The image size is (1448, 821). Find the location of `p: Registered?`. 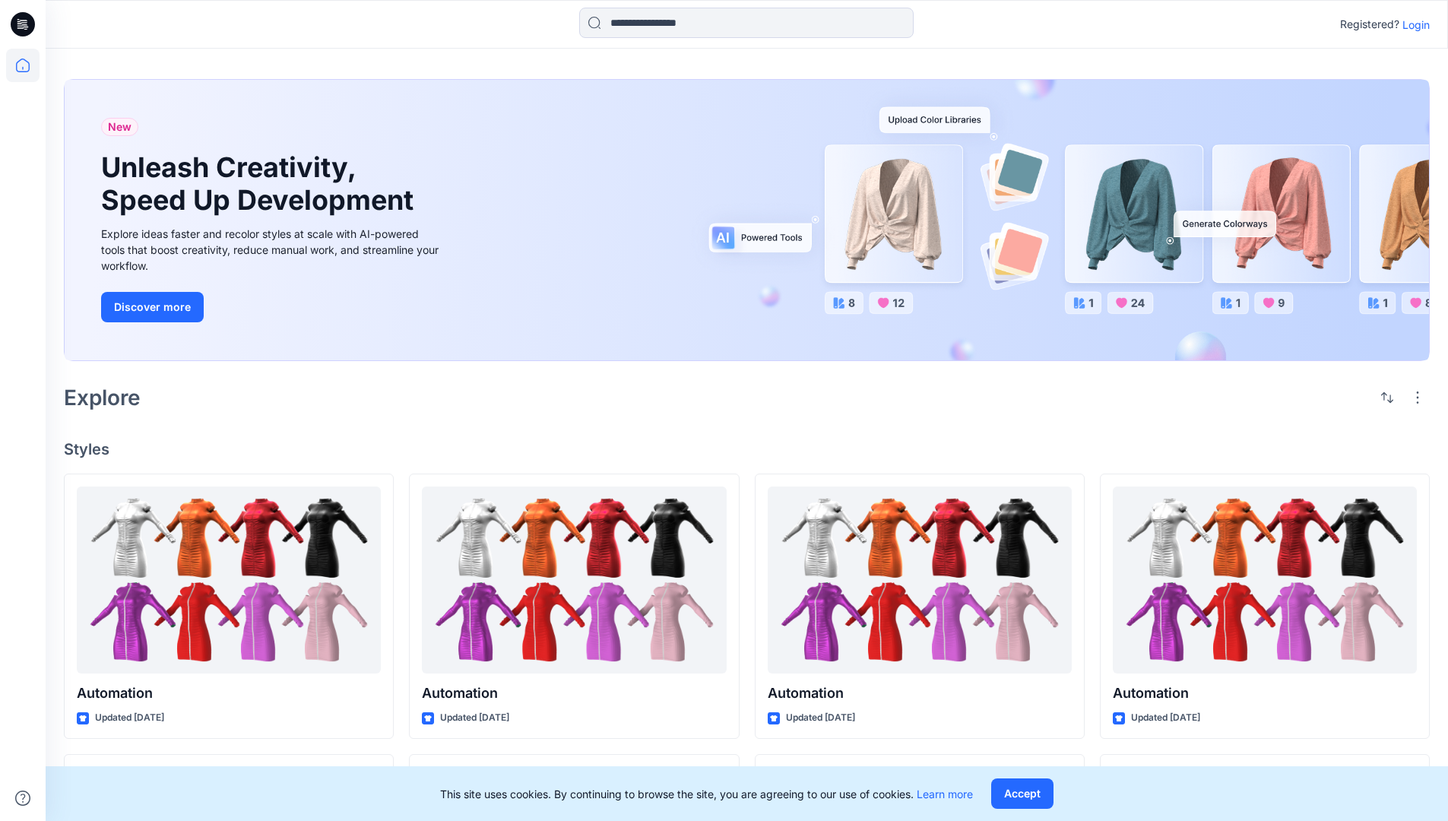

p: Registered? is located at coordinates (1369, 24).